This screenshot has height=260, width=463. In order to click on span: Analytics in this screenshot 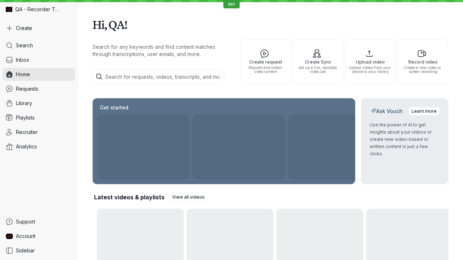, I will do `click(26, 147)`.